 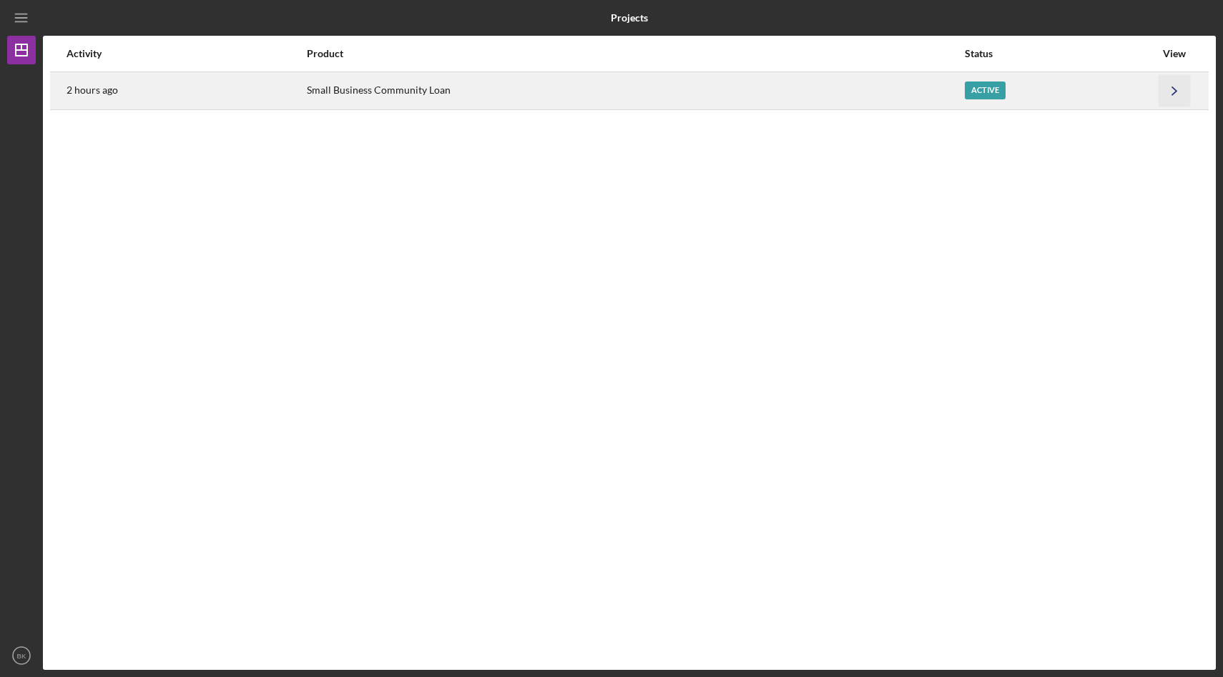 What do you see at coordinates (92, 90) in the screenshot?
I see `time: 2025-09-02 17:42` at bounding box center [92, 90].